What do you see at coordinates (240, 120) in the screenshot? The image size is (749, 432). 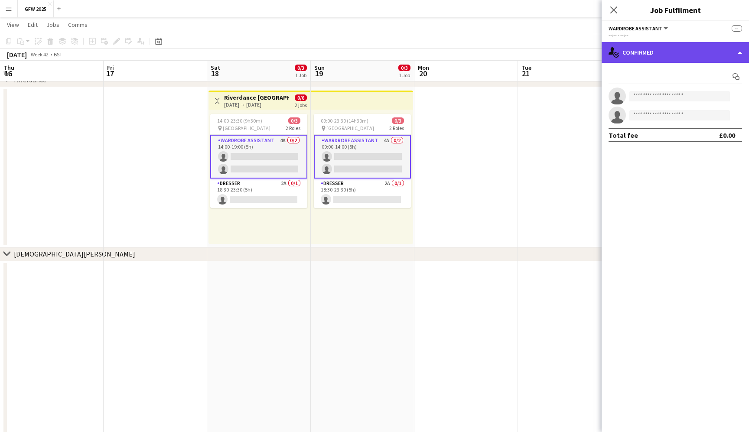 I see `span: 14:00-23:30 (9h30m)` at bounding box center [240, 120].